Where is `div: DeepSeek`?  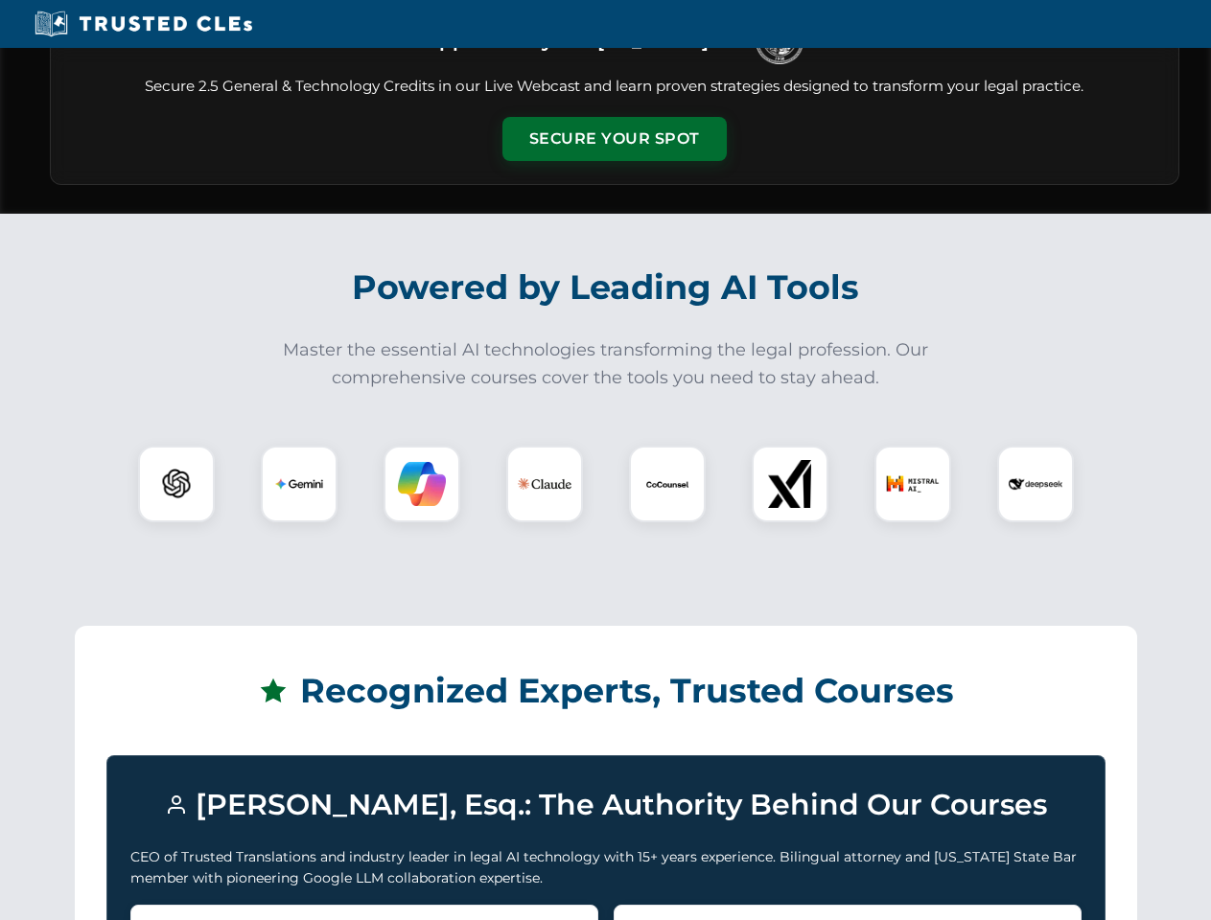 div: DeepSeek is located at coordinates (1035, 484).